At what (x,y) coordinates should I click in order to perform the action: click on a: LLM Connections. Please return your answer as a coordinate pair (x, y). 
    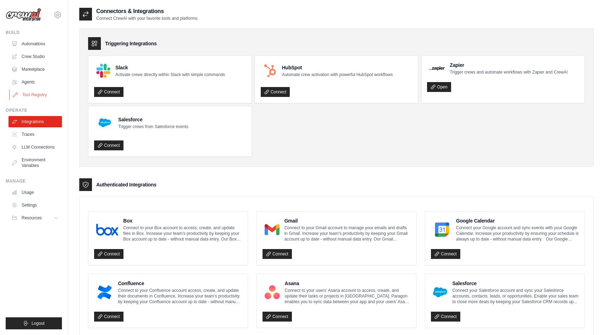
    Looking at the image, I should click on (35, 147).